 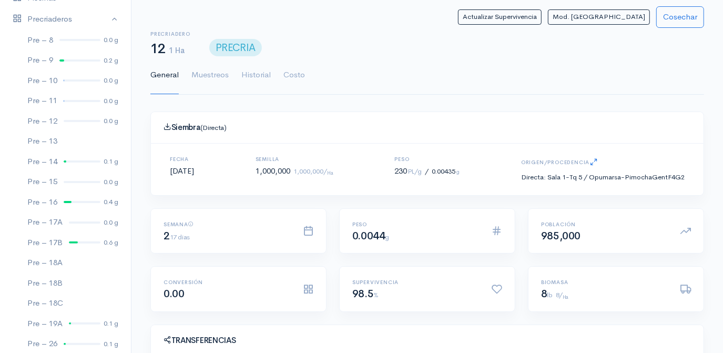 I want to click on h6: Conversión, so click(x=227, y=282).